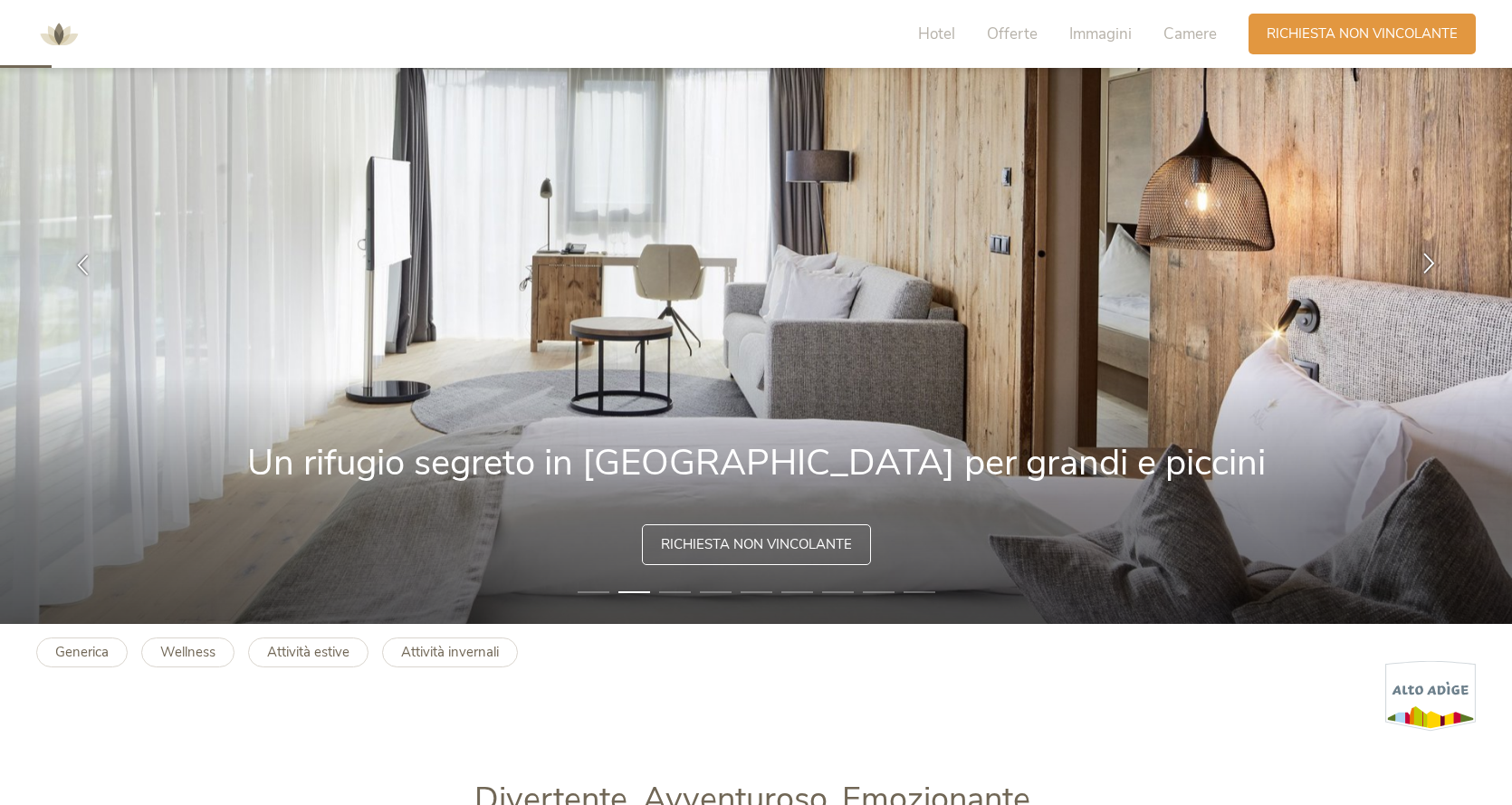  Describe the element at coordinates (449, 652) in the screenshot. I see `a: Attività invernali` at that location.